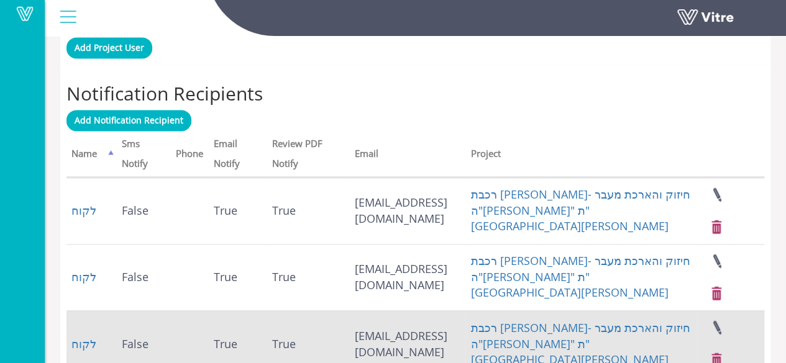 This screenshot has height=363, width=786. What do you see at coordinates (189, 156) in the screenshot?
I see `th: Phone` at bounding box center [189, 156].